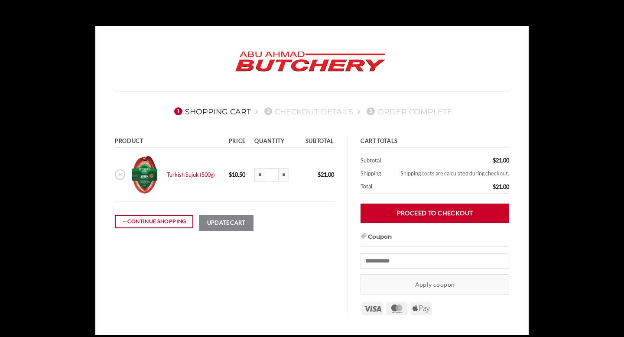 The height and width of the screenshot is (337, 624). Describe the element at coordinates (170, 142) in the screenshot. I see `th: Product` at that location.